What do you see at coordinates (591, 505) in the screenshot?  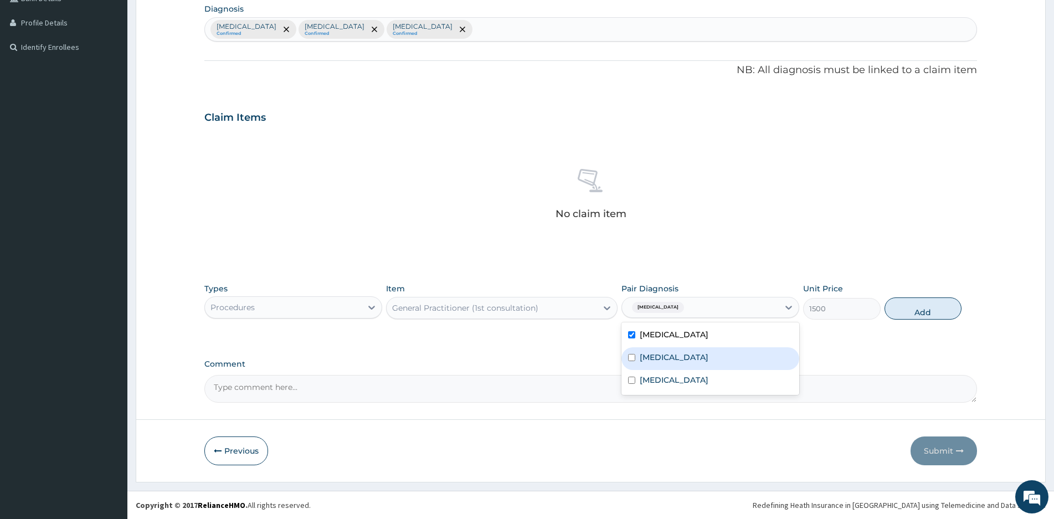 I see `footer: All rights reserved.` at bounding box center [591, 505].